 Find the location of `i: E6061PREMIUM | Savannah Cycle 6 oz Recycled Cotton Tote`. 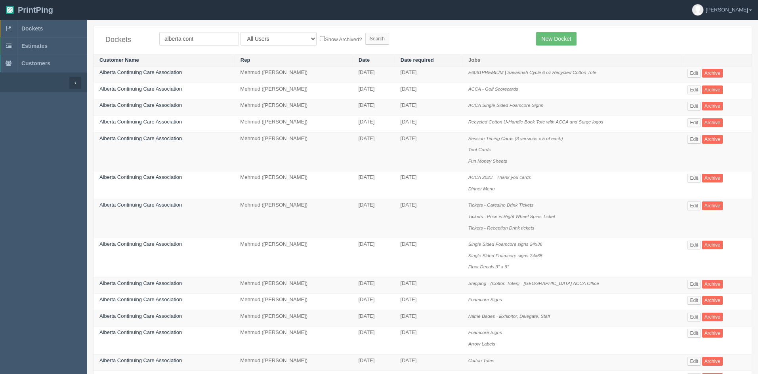

i: E6061PREMIUM | Savannah Cycle 6 oz Recycled Cotton Tote is located at coordinates (532, 72).